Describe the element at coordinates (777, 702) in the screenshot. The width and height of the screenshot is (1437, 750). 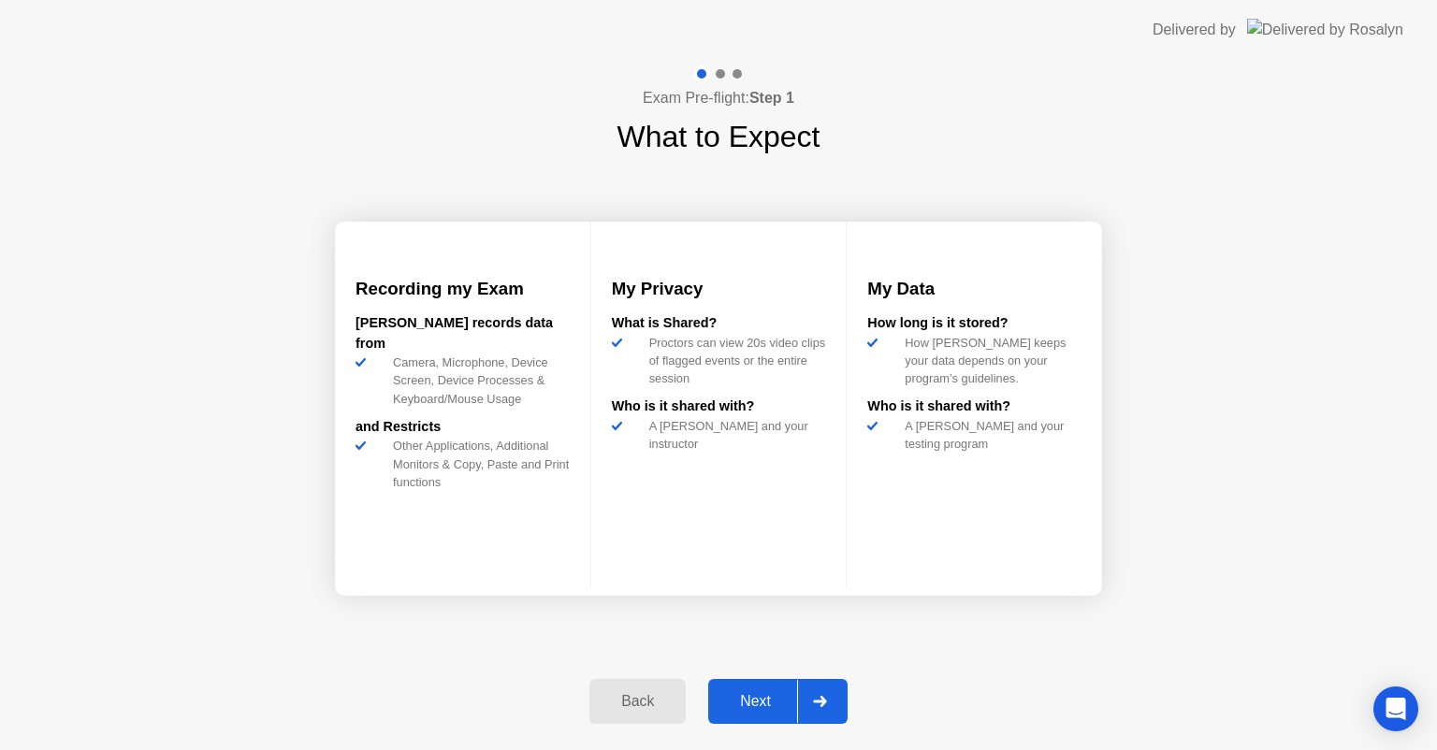
I see `button: Next` at that location.